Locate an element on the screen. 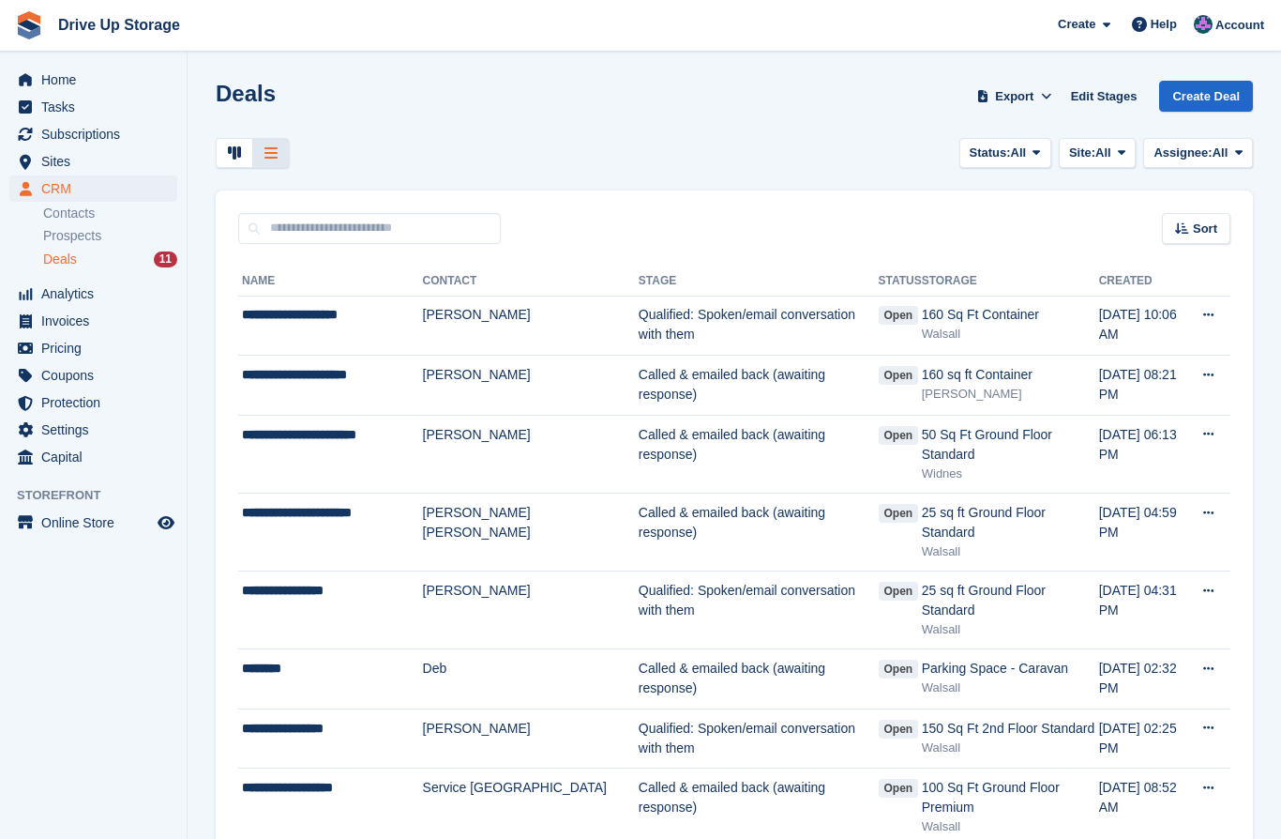 This screenshot has height=839, width=1281. span: Tasks is located at coordinates (98, 107).